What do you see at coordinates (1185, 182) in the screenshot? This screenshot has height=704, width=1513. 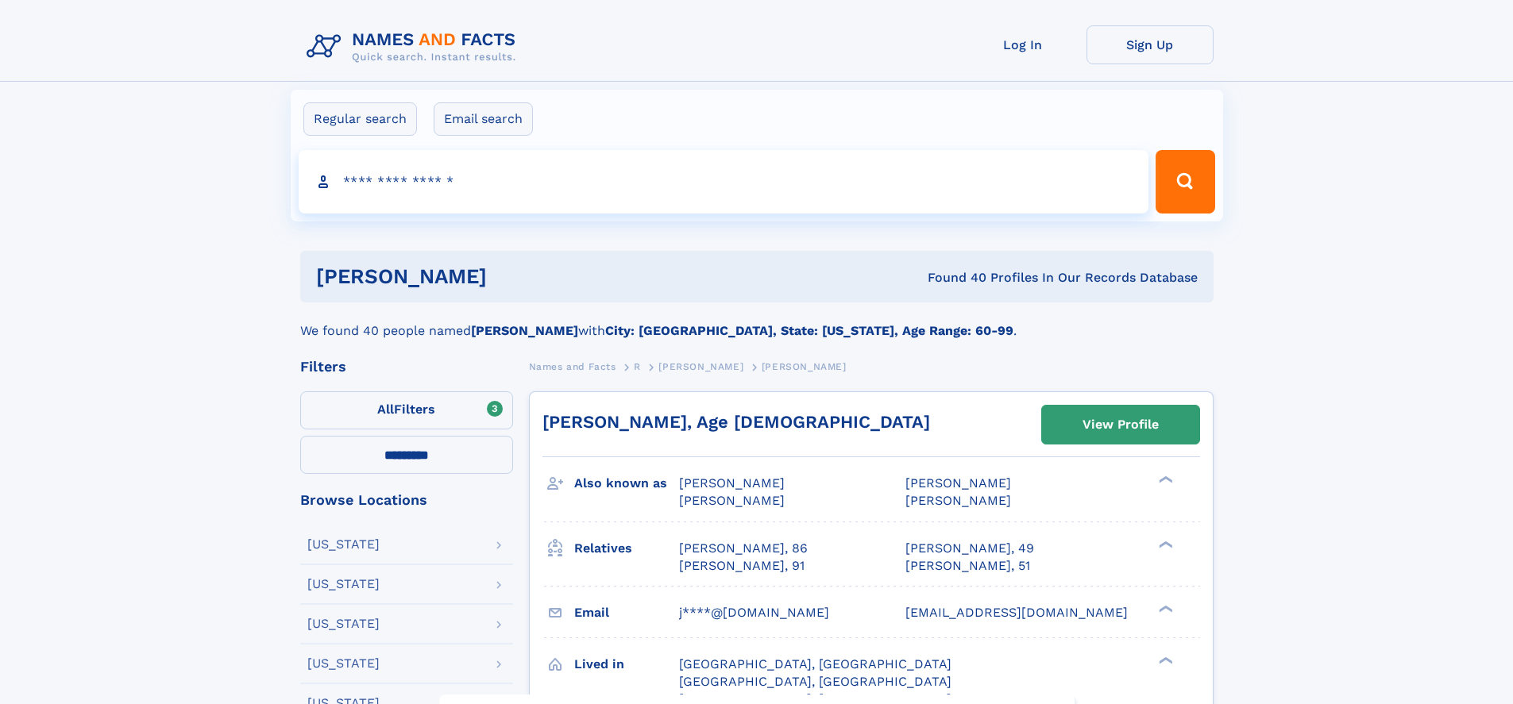 I see `button: Search Button` at bounding box center [1185, 182].